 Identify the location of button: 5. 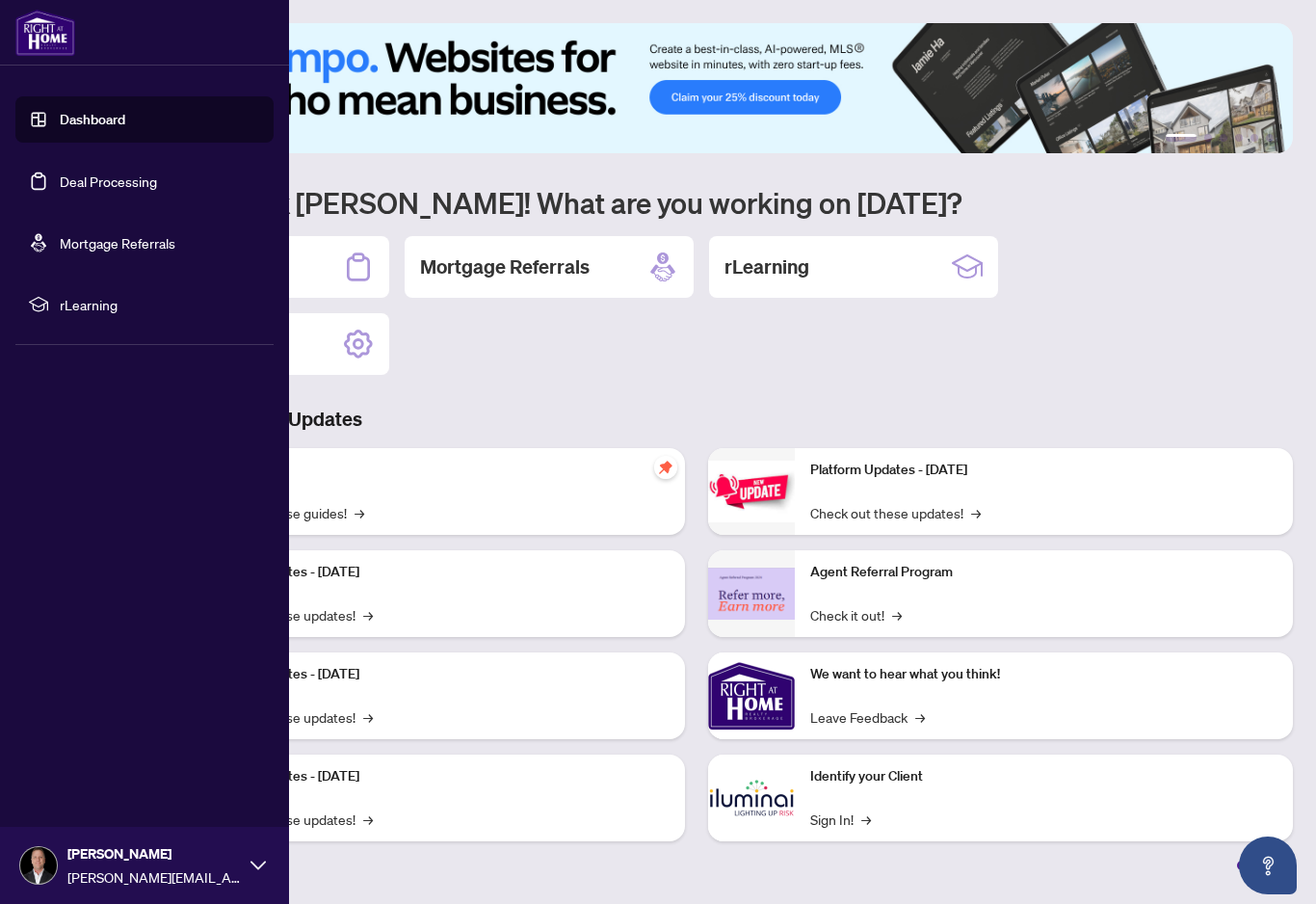
(1254, 138).